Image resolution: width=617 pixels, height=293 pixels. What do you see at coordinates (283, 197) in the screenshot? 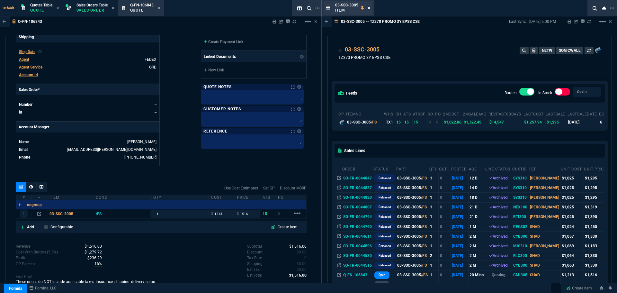
I see `div: PO` at bounding box center [283, 197].